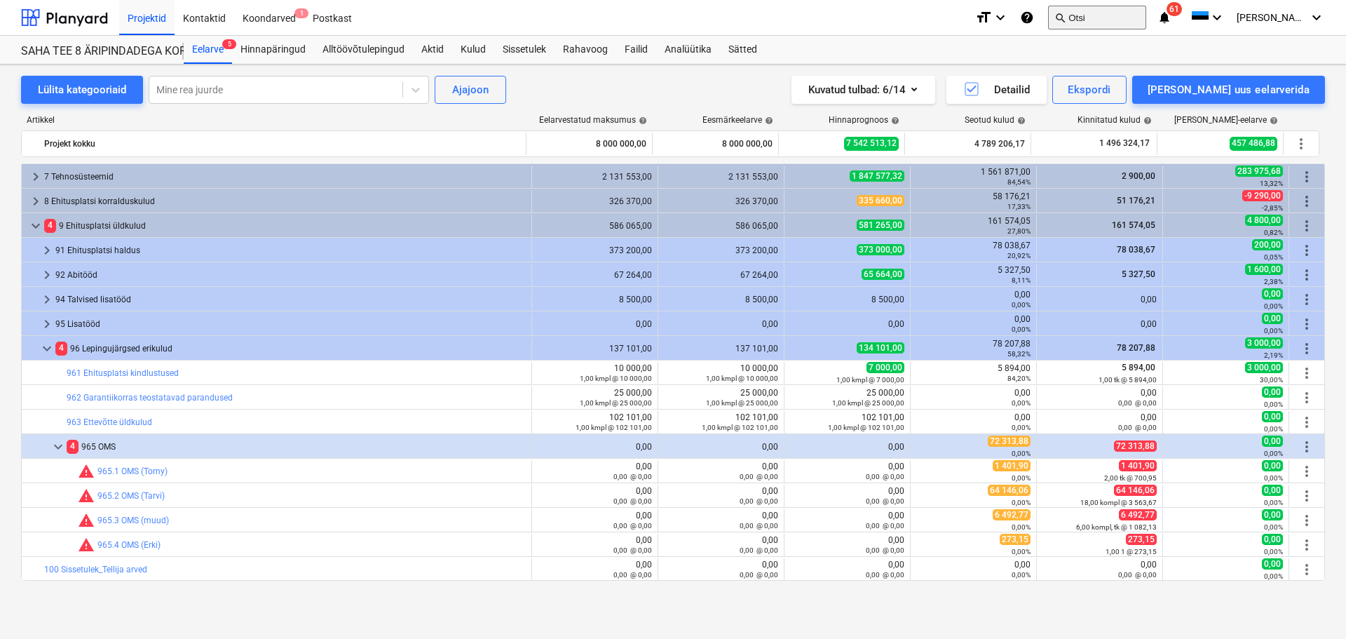  I want to click on div: 586 065,00, so click(721, 226).